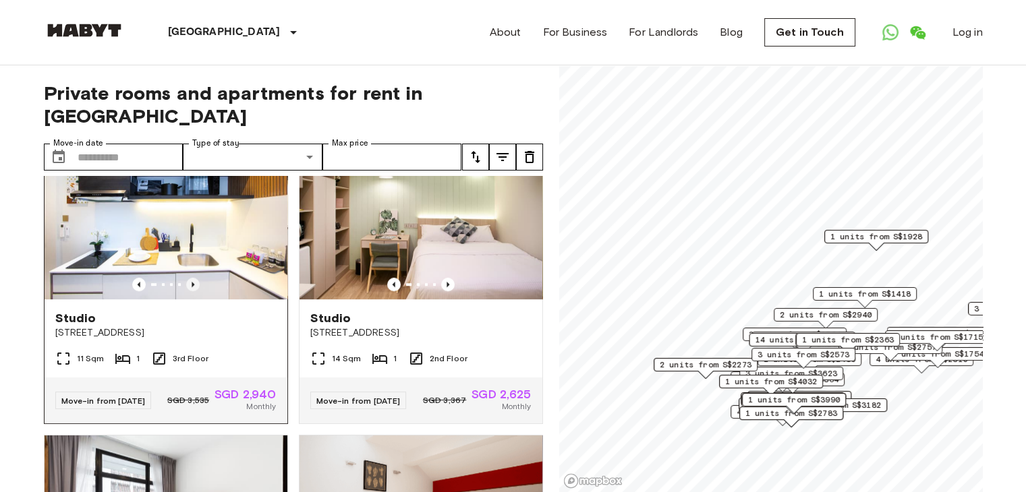 Image resolution: width=1026 pixels, height=492 pixels. What do you see at coordinates (663, 32) in the screenshot?
I see `a: For Landlords` at bounding box center [663, 32].